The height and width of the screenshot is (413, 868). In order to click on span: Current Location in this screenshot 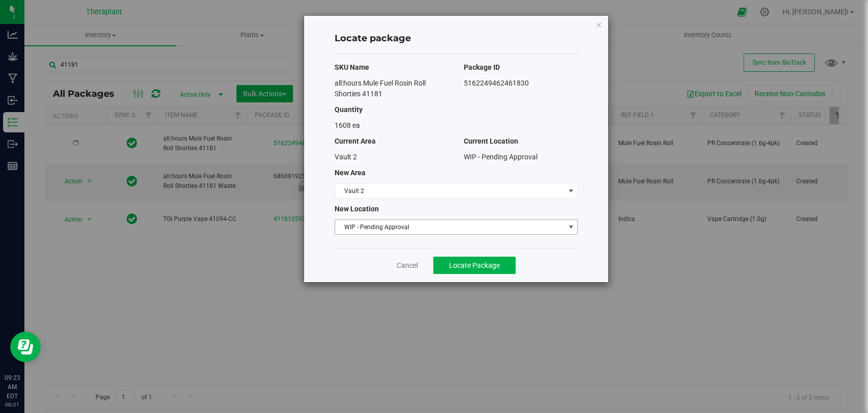, I will do `click(491, 141)`.